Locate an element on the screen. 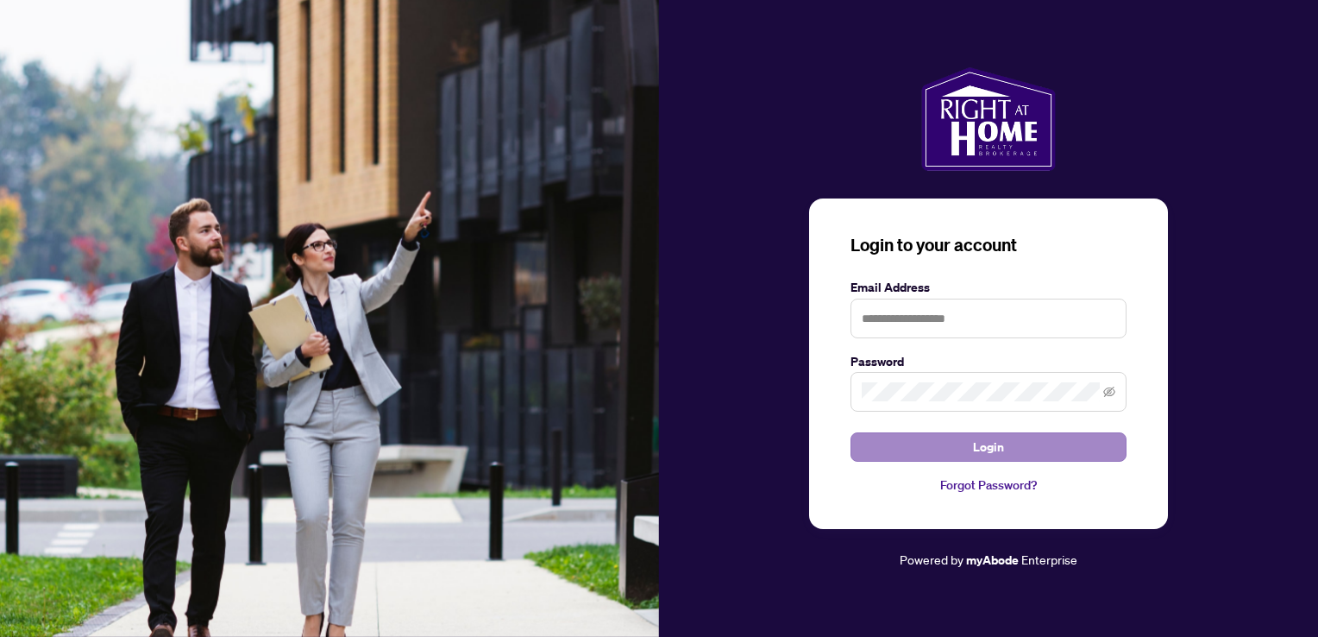  label: Email Address is located at coordinates (989, 287).